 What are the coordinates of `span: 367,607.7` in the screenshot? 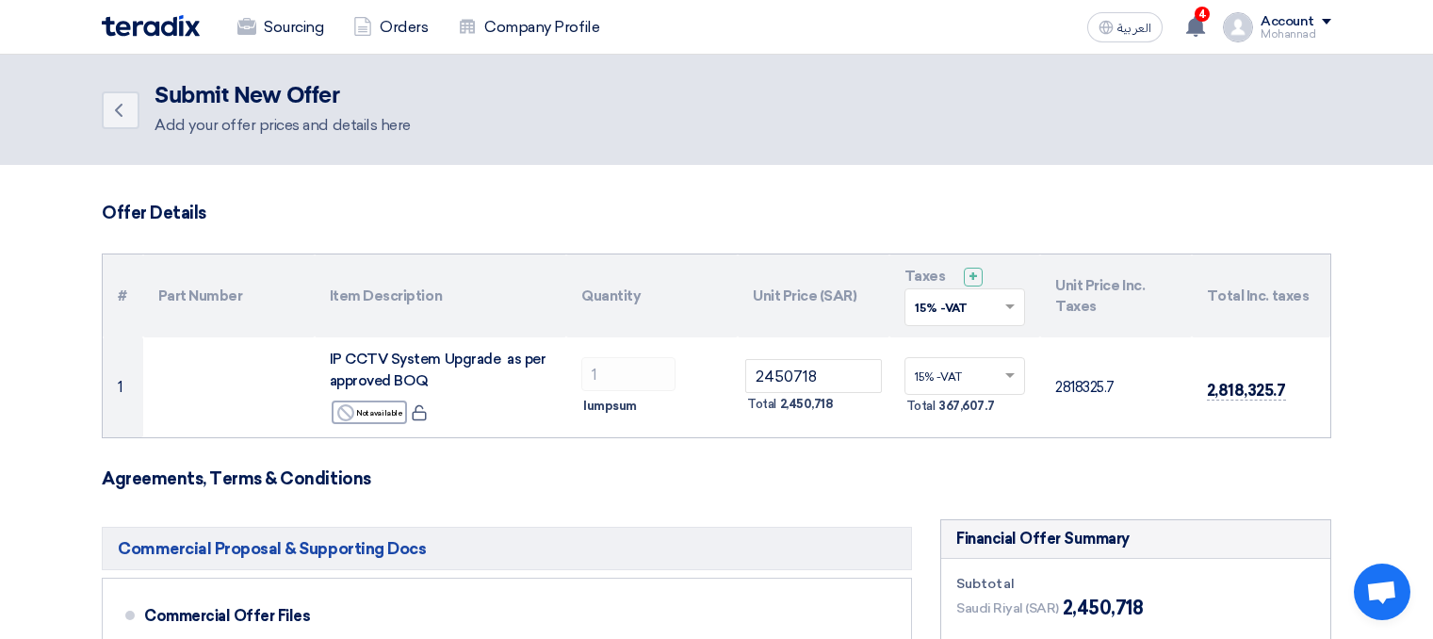 It's located at (966, 406).